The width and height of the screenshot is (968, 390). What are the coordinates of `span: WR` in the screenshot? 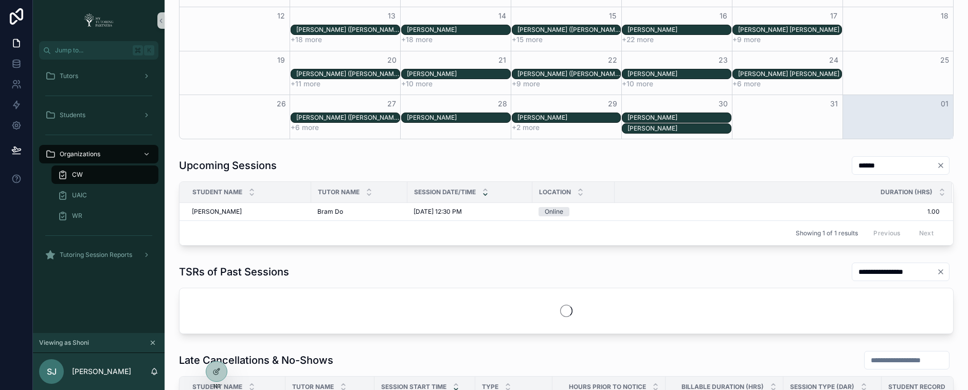 It's located at (77, 216).